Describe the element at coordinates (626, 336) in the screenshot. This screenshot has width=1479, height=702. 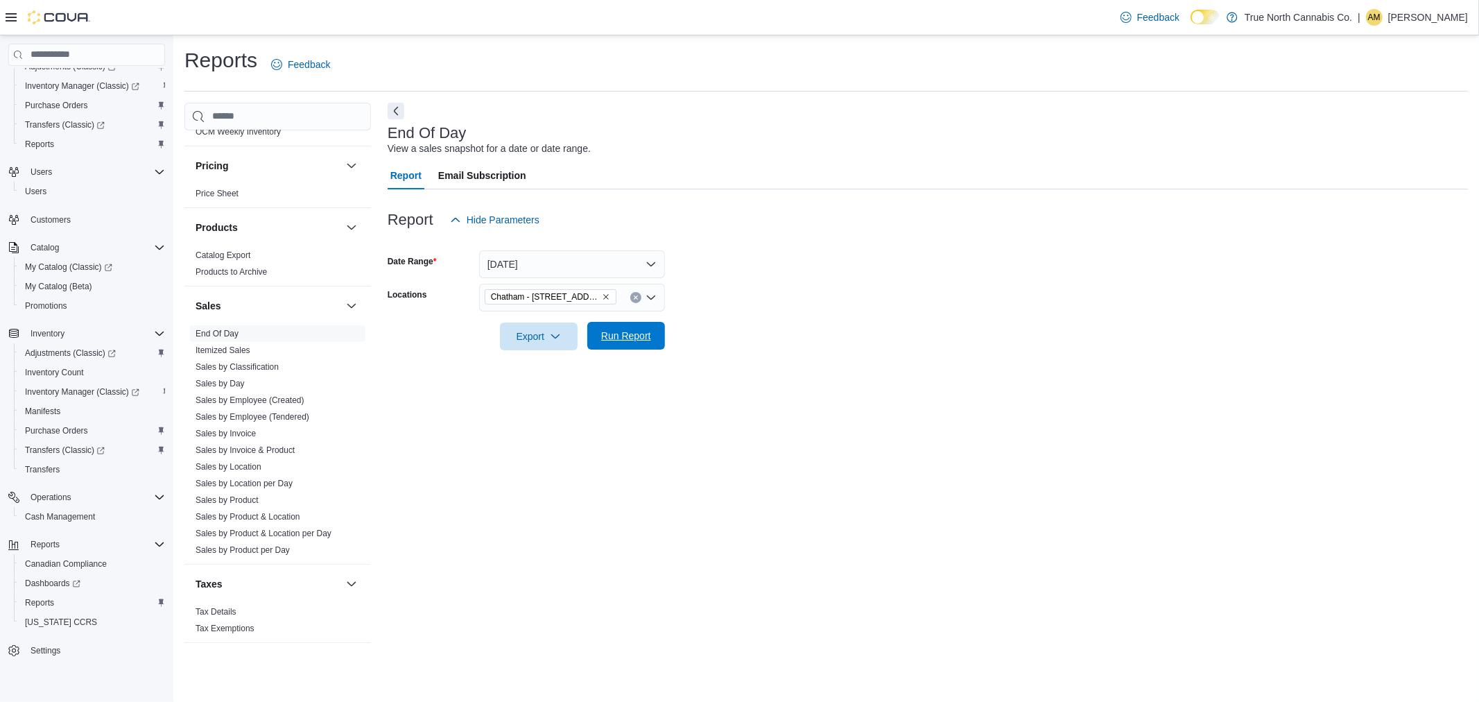
I see `button: Run Report` at that location.